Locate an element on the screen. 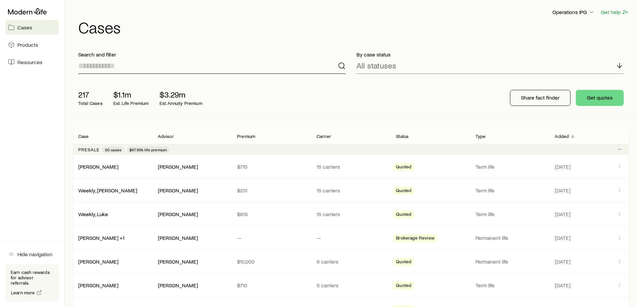 The width and height of the screenshot is (637, 307). span: Hide navigation is located at coordinates (35, 254).